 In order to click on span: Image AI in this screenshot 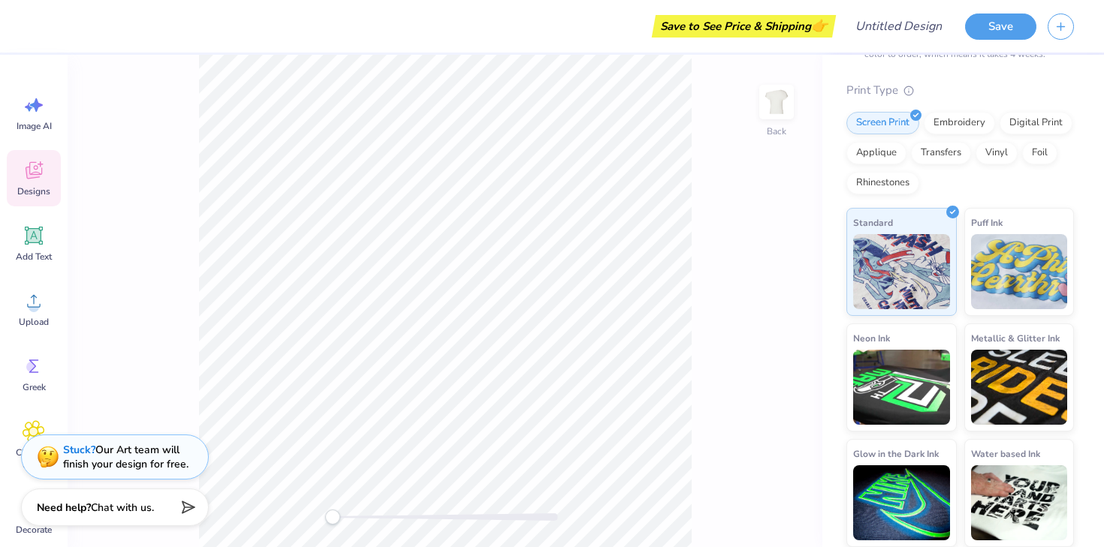, I will do `click(34, 126)`.